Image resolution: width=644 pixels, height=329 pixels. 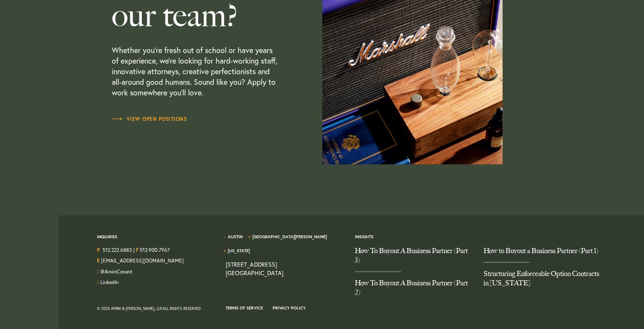 I want to click on a: Email Us, so click(x=142, y=260).